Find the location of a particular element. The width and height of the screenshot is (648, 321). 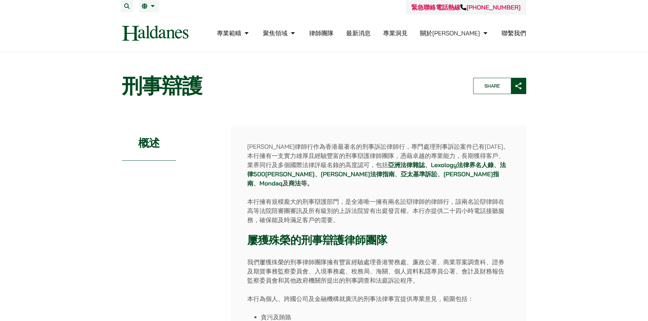

a: 最新消息 is located at coordinates (358, 33).